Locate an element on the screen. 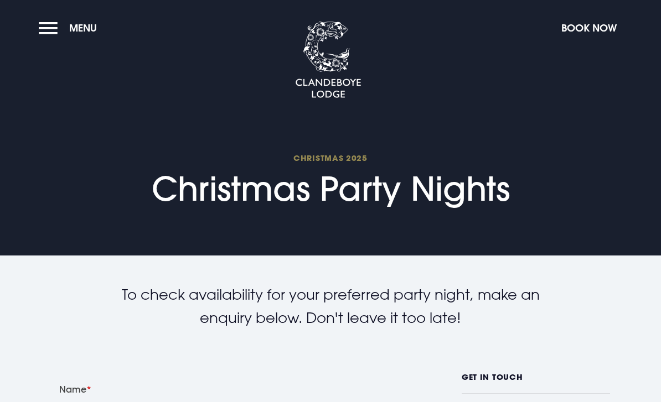  button: Book Now is located at coordinates (589, 28).